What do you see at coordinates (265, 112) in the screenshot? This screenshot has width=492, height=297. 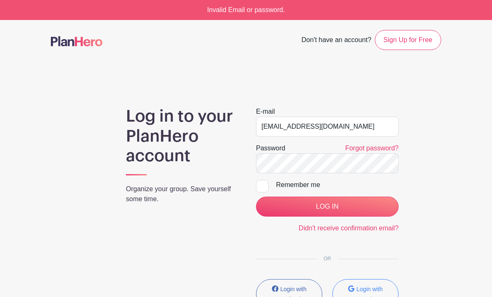 I see `label: E-mail` at bounding box center [265, 112].